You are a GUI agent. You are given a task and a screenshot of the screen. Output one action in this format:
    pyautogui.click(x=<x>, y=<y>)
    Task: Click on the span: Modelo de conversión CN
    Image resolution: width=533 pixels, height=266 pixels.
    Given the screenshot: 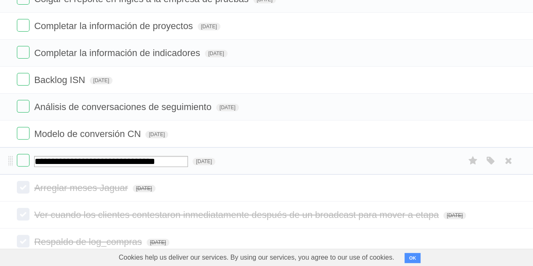 What is the action you would take?
    pyautogui.click(x=88, y=133)
    